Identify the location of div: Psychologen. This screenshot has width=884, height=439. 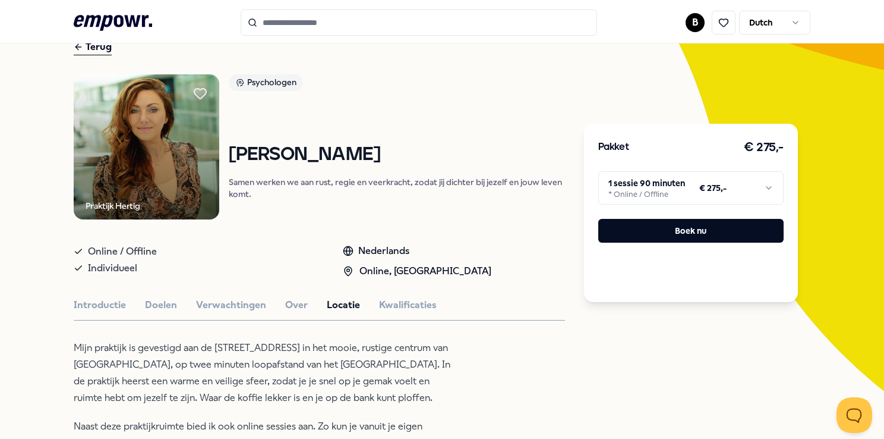
(266, 83).